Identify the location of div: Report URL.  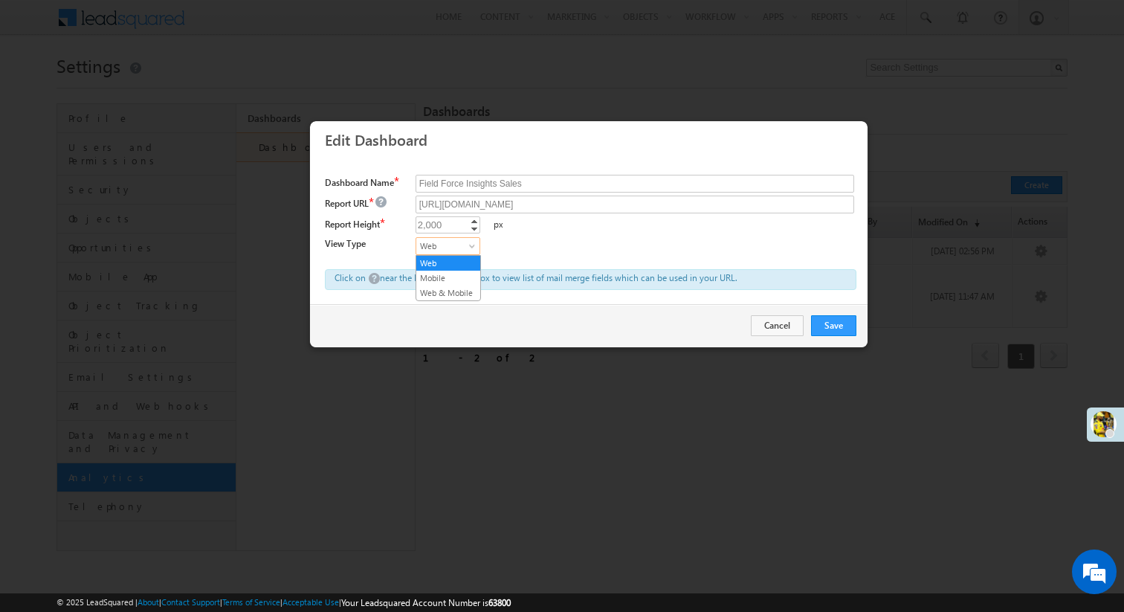
(364, 206).